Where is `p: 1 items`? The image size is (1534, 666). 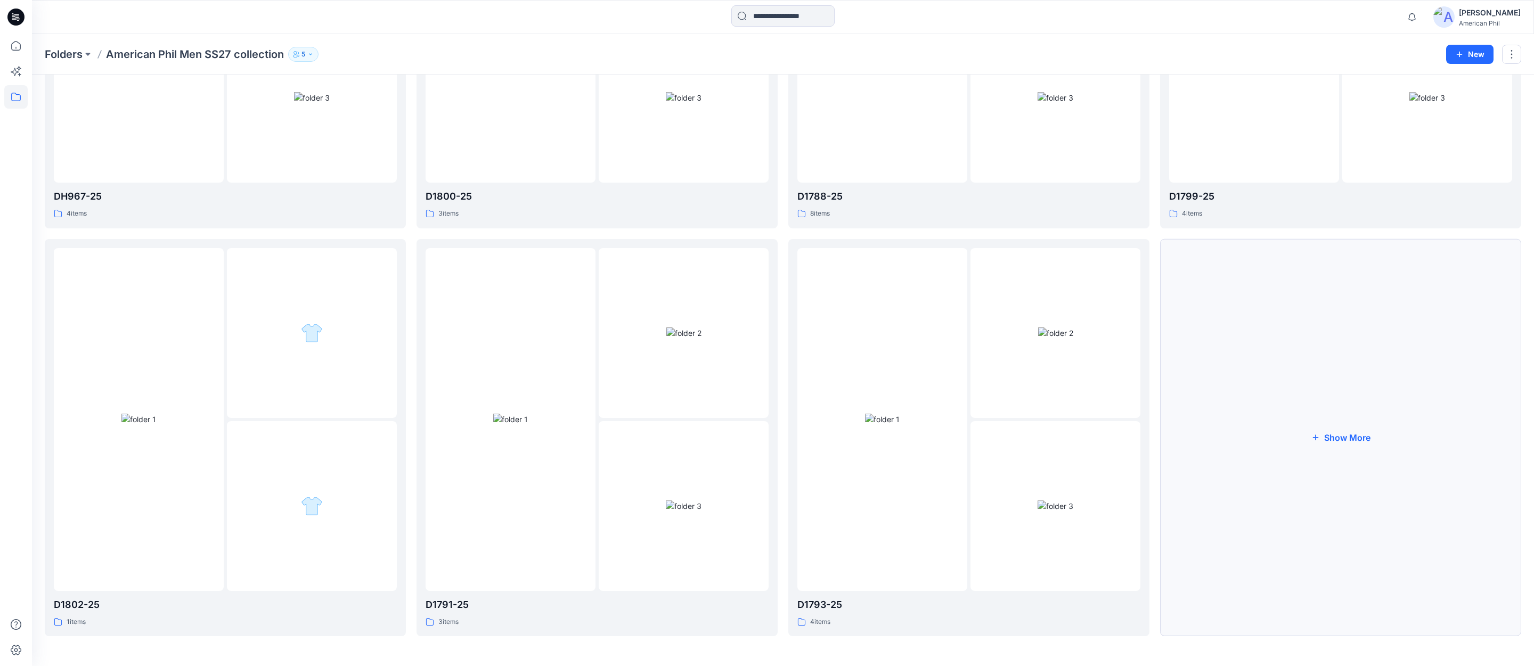 p: 1 items is located at coordinates (76, 622).